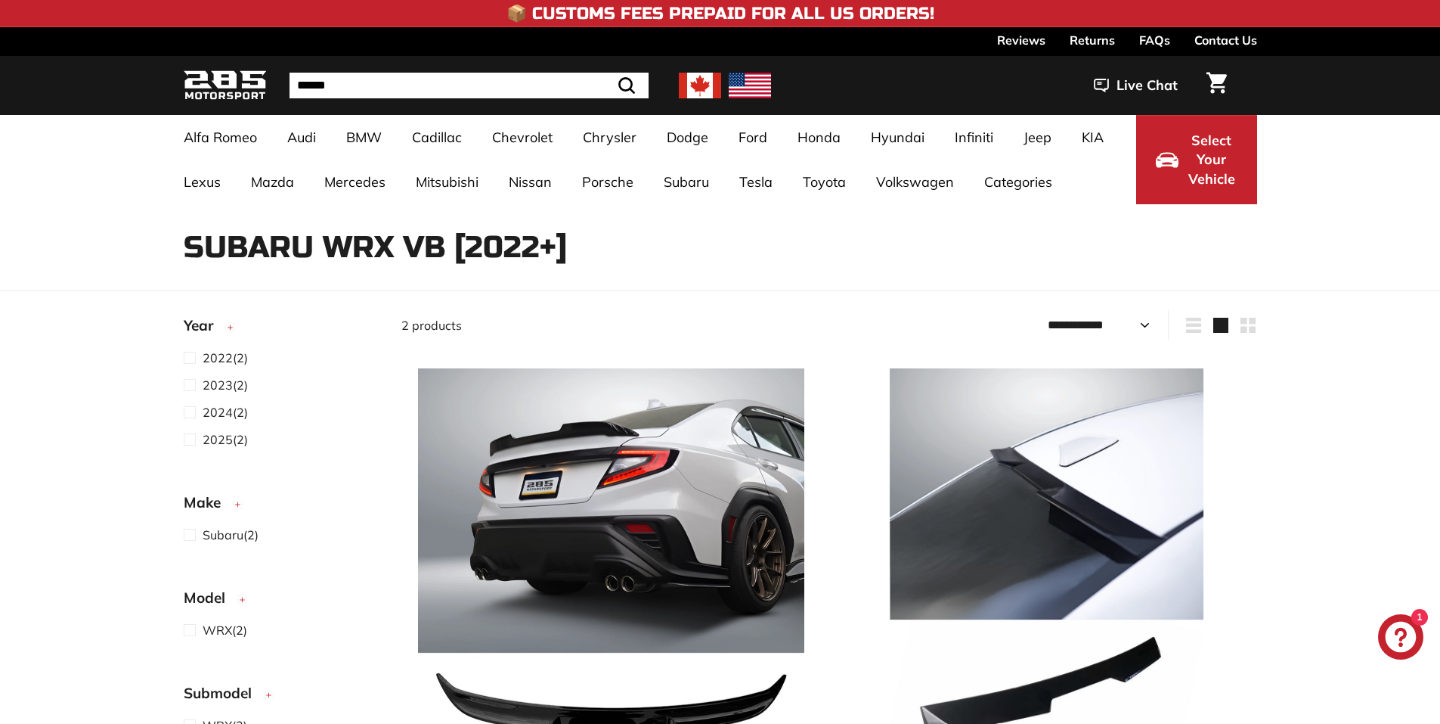 The width and height of the screenshot is (1440, 724). What do you see at coordinates (355, 181) in the screenshot?
I see `a: Mercedes` at bounding box center [355, 181].